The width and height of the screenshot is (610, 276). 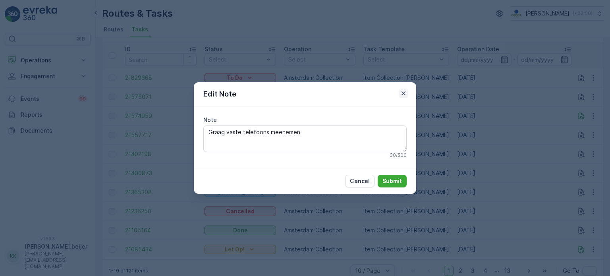 I want to click on p: Cancel, so click(x=360, y=181).